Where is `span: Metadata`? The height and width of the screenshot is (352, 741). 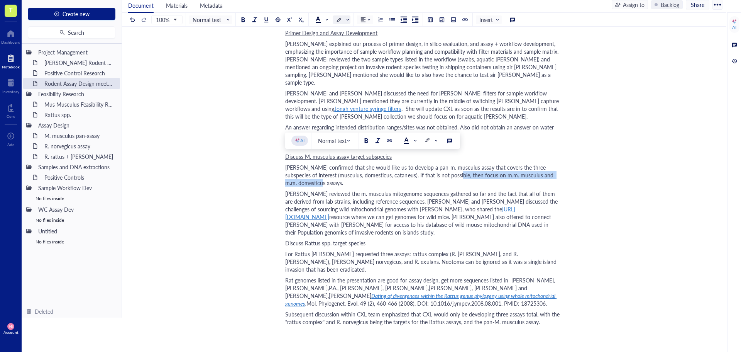 span: Metadata is located at coordinates (211, 5).